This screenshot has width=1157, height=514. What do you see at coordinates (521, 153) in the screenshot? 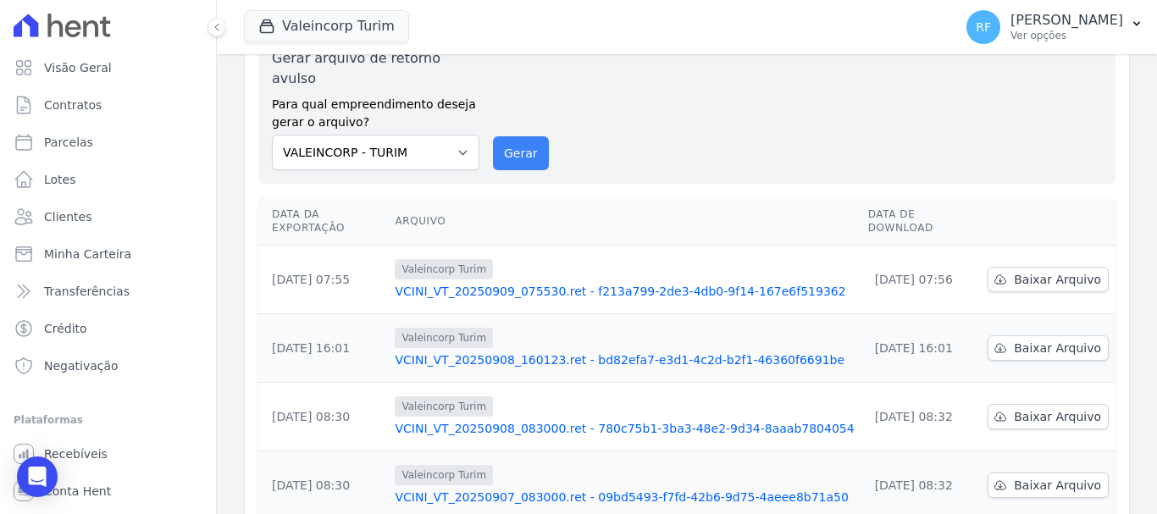
I see `button: Gerar` at bounding box center [521, 153].